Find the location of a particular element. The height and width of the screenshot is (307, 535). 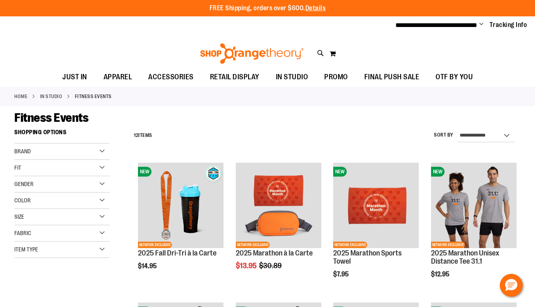

span: RETAIL DISPLAY is located at coordinates (235, 77).